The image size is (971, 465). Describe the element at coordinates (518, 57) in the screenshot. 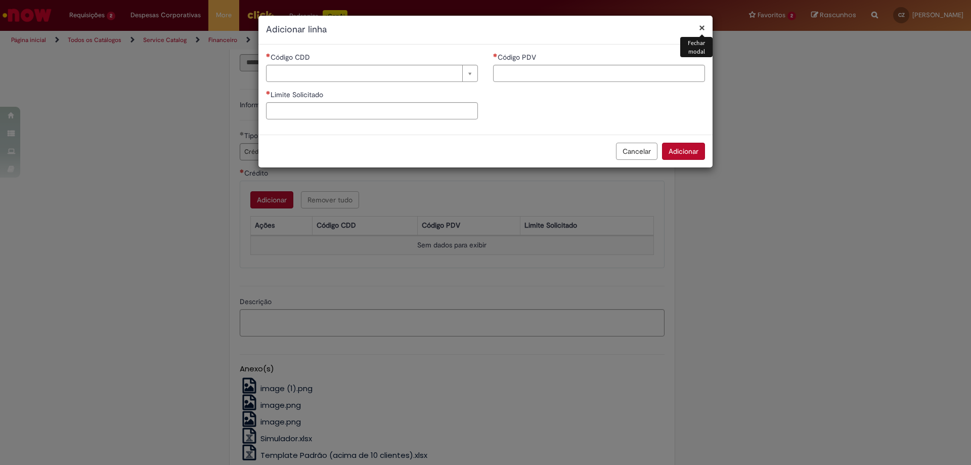

I see `span: Código PDV` at that location.